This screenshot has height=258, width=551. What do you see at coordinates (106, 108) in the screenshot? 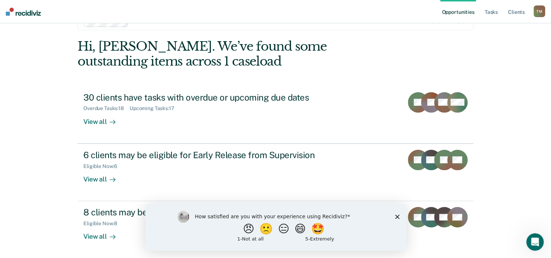
I see `div: Overdue Tasks : 18` at bounding box center [106, 108].